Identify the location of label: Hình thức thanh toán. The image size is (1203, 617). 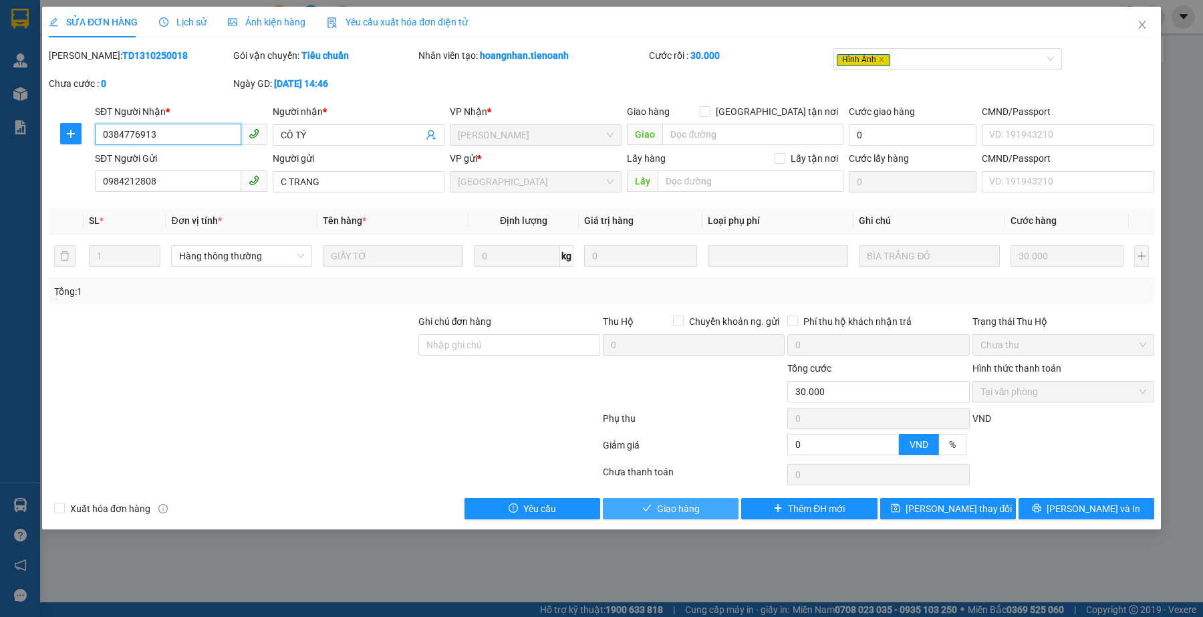
(1016, 368).